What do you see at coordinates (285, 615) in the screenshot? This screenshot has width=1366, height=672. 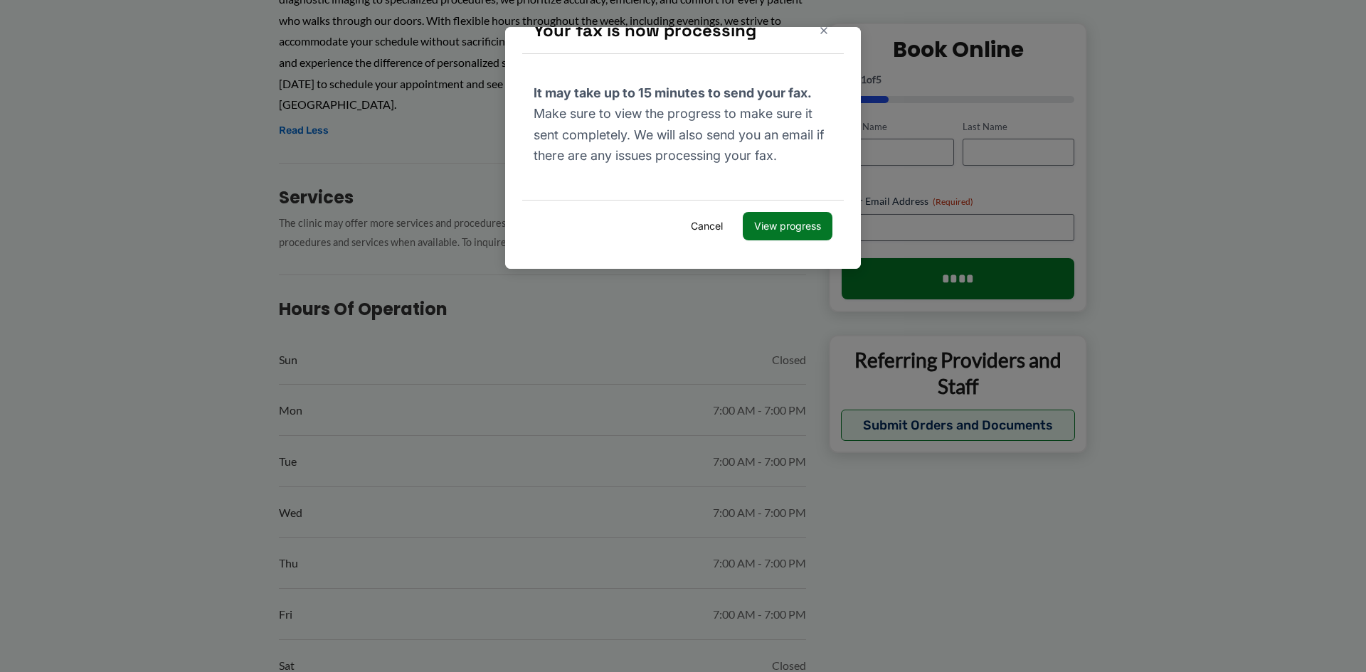 I see `span: Fri` at bounding box center [285, 615].